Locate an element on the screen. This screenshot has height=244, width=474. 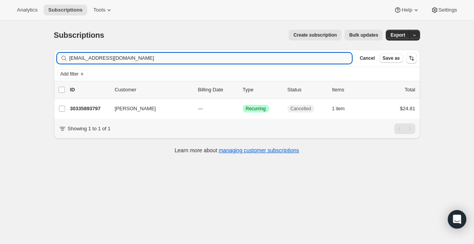
span: $24.81 is located at coordinates (408, 108).